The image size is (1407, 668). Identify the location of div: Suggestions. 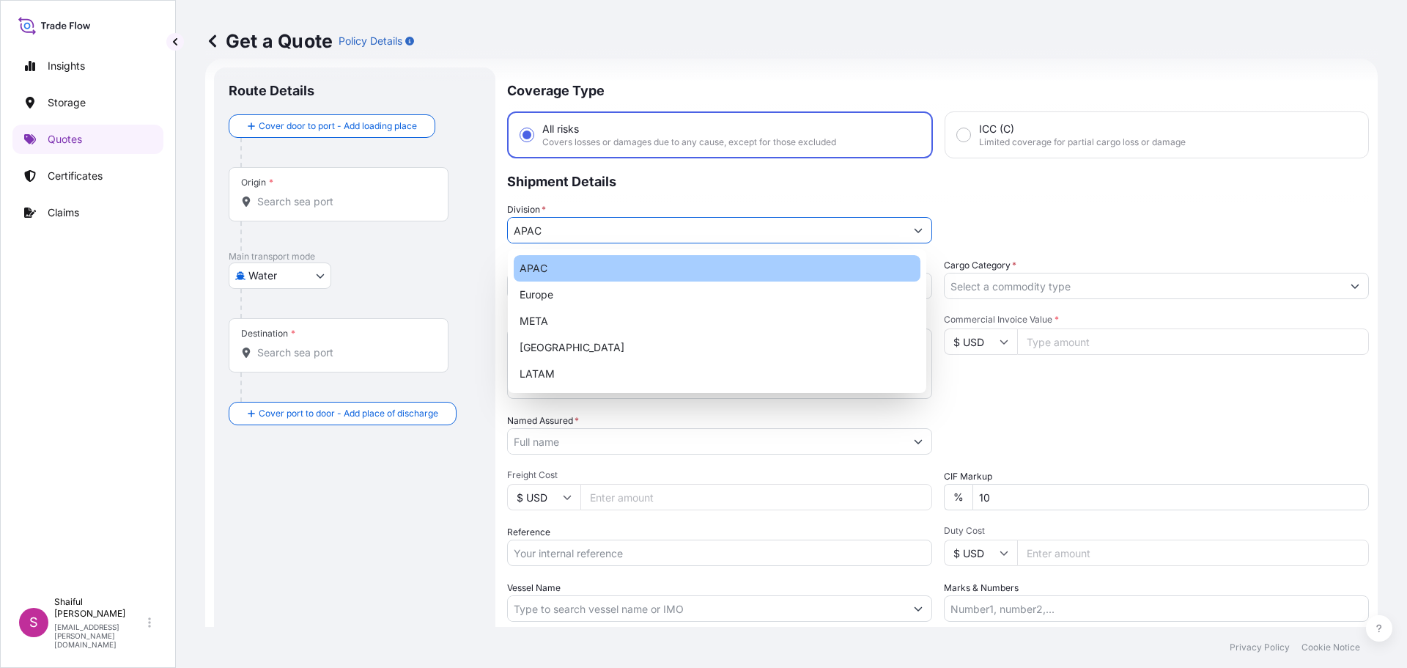
(717, 321).